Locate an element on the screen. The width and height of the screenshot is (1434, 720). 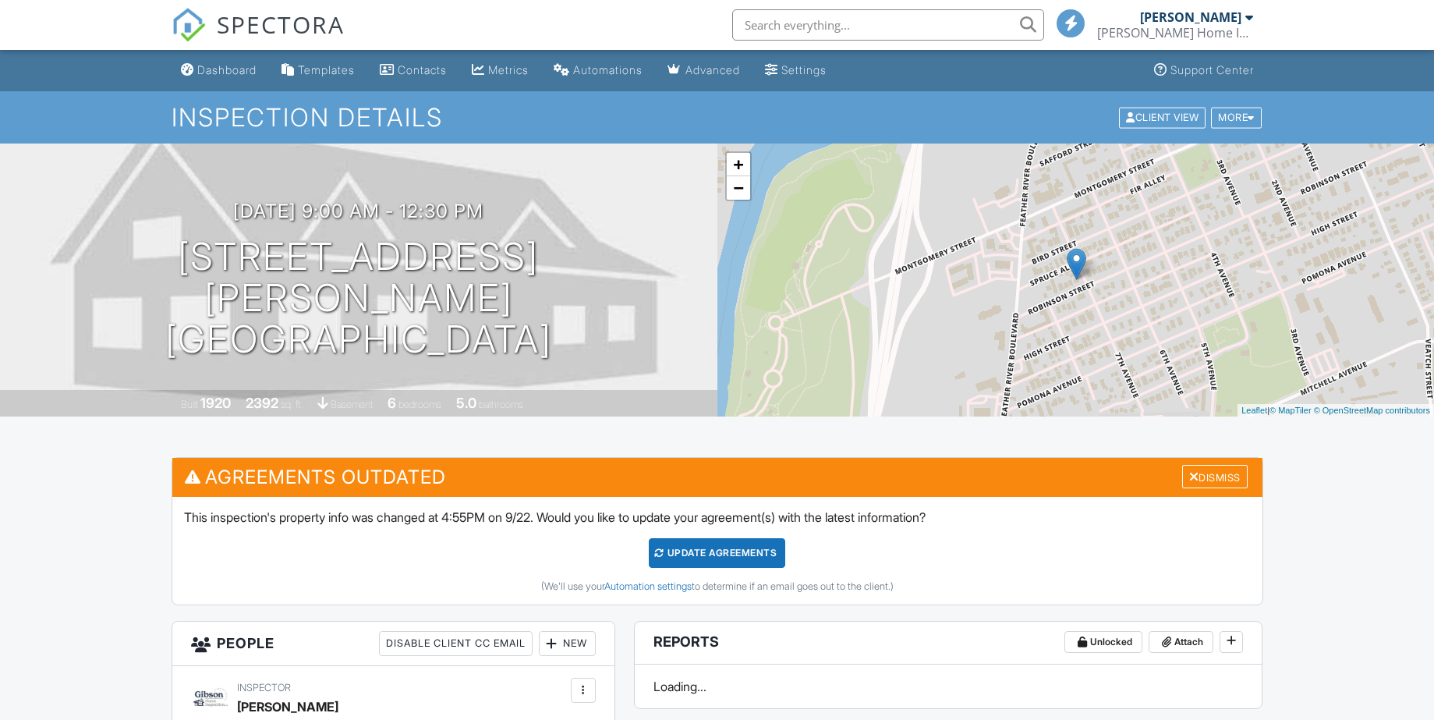
div: Metrics is located at coordinates (508, 69).